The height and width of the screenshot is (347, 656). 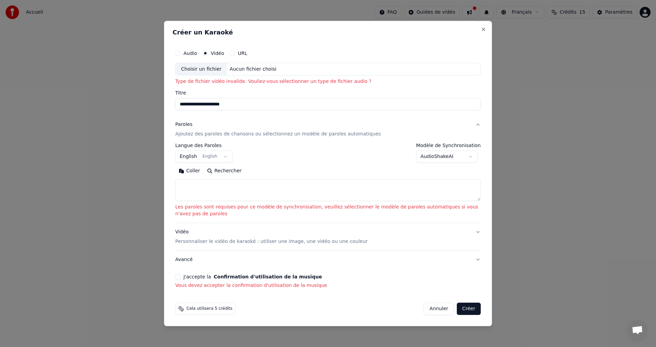 What do you see at coordinates (204, 146) in the screenshot?
I see `label: Langue des Paroles` at bounding box center [204, 146].